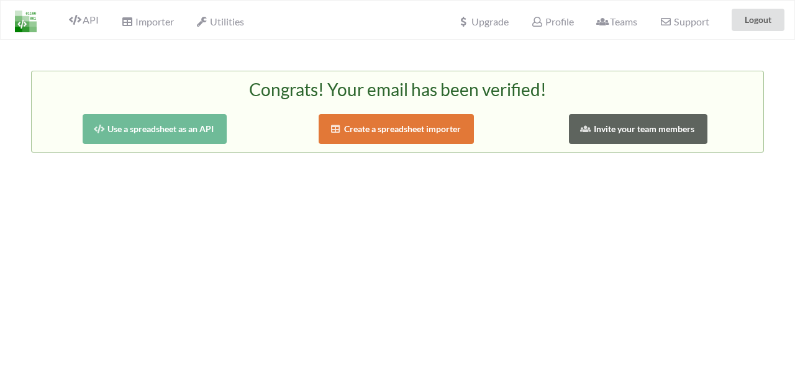 The height and width of the screenshot is (392, 795). Describe the element at coordinates (638, 129) in the screenshot. I see `button: Invite your team members` at that location.